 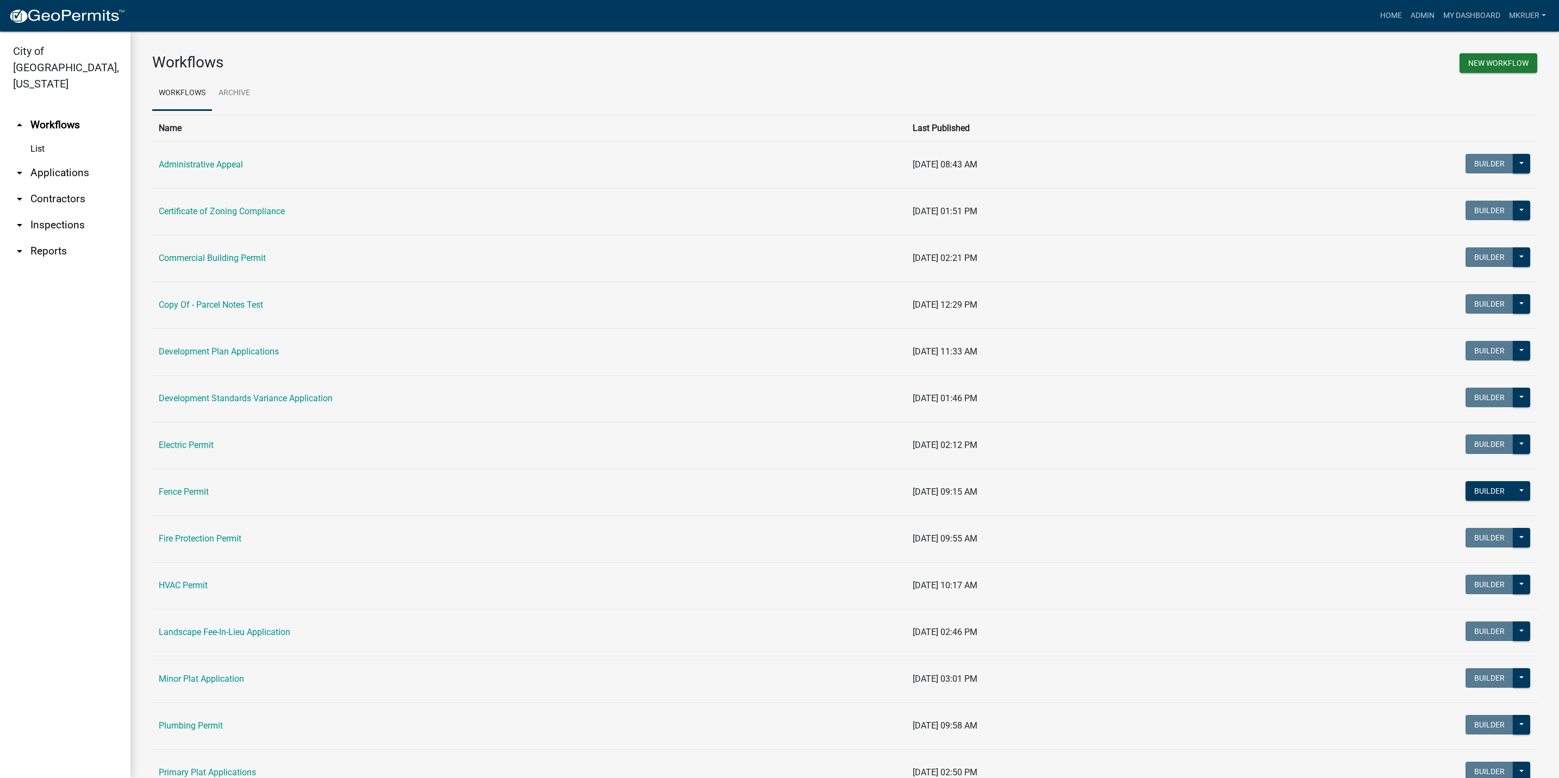 I want to click on a: Plumbing Permit, so click(x=191, y=725).